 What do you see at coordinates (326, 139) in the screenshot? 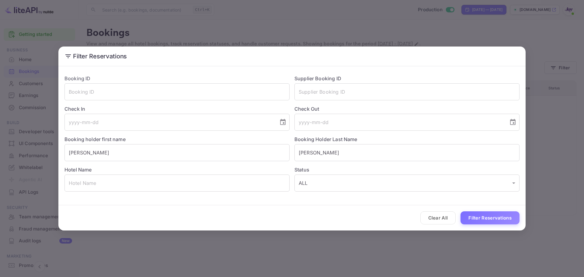
I see `label: Booking Holder Last Name` at bounding box center [326, 139].